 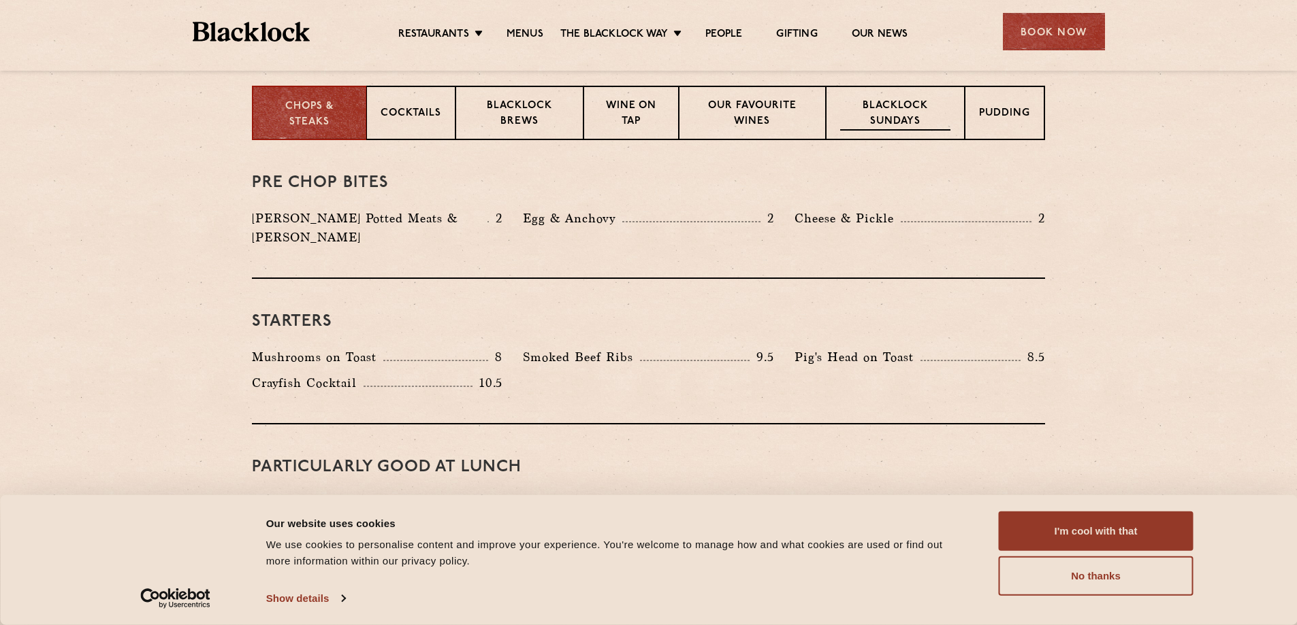 What do you see at coordinates (1032, 357) in the screenshot?
I see `p: 8.5` at bounding box center [1032, 357].